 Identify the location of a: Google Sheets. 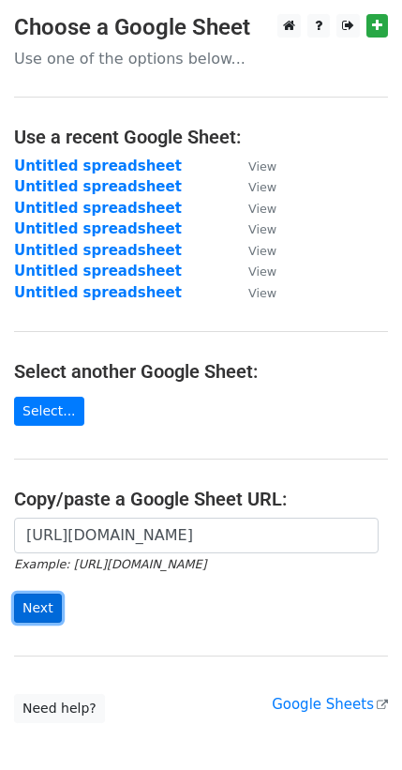
(330, 705).